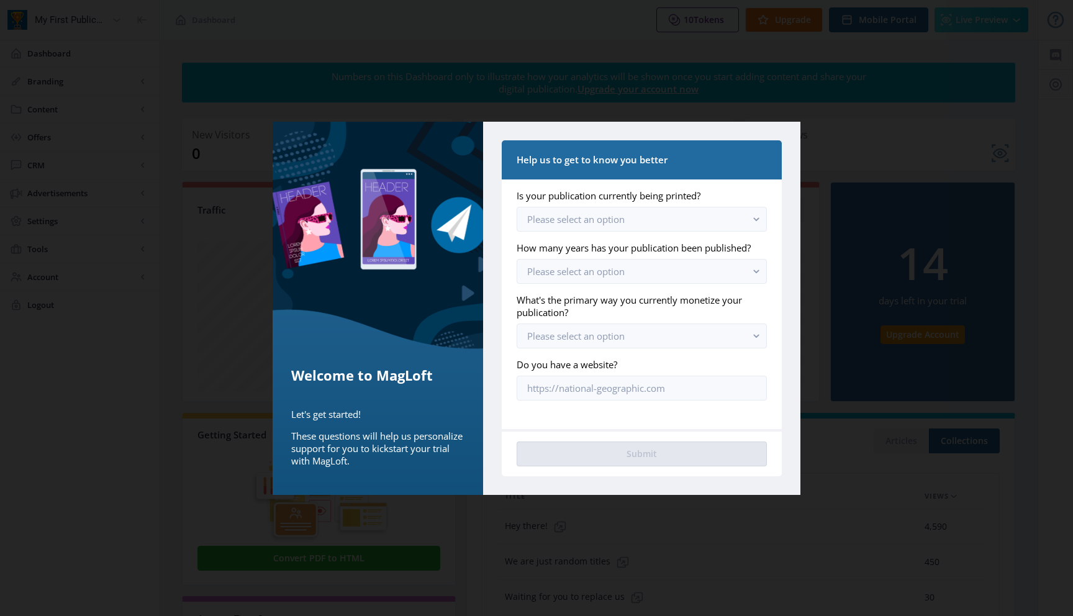 This screenshot has height=616, width=1073. What do you see at coordinates (636, 306) in the screenshot?
I see `label: What's the primary way you currently monetize your publication?` at bounding box center [636, 306].